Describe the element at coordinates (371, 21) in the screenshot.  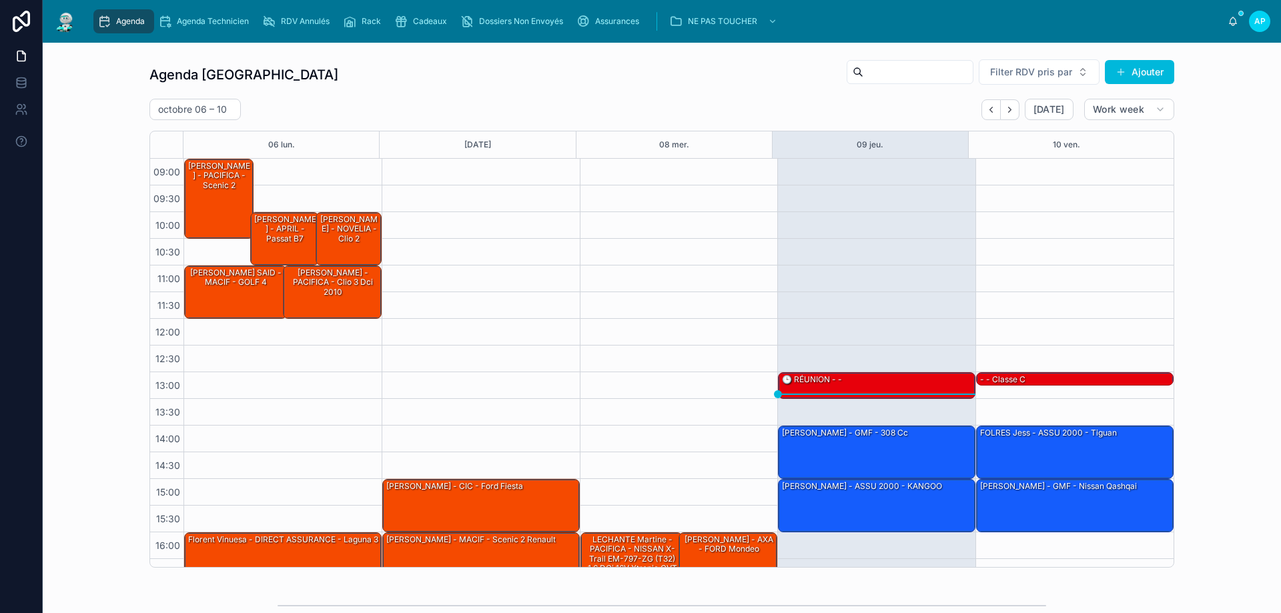
I see `span: Rack` at that location.